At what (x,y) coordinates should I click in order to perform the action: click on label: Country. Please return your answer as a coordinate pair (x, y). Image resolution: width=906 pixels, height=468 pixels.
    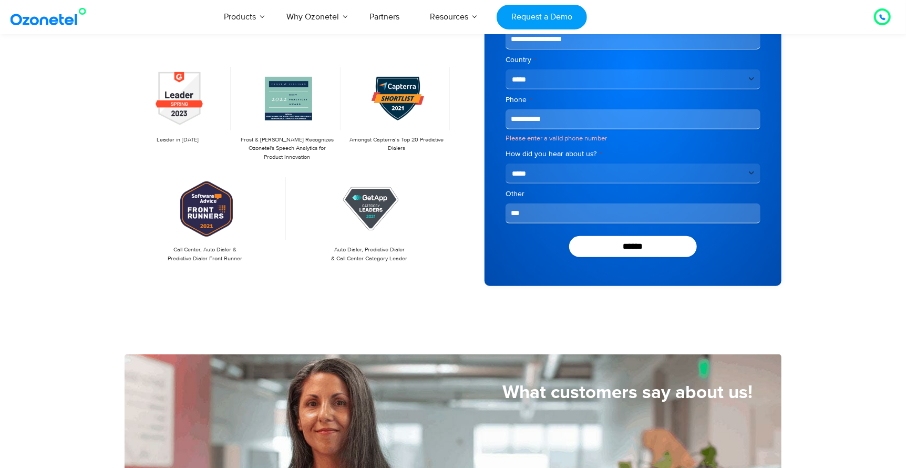
    Looking at the image, I should click on (633, 60).